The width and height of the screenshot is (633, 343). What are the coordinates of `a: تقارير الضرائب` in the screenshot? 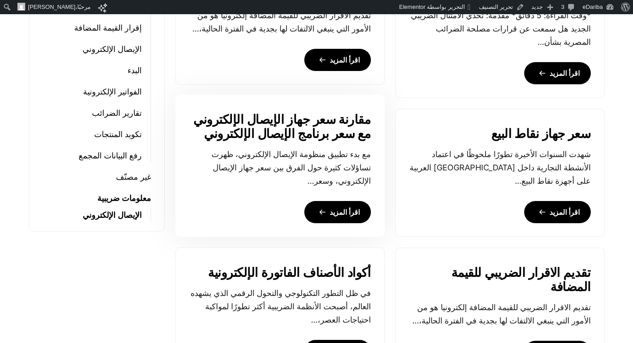 It's located at (117, 113).